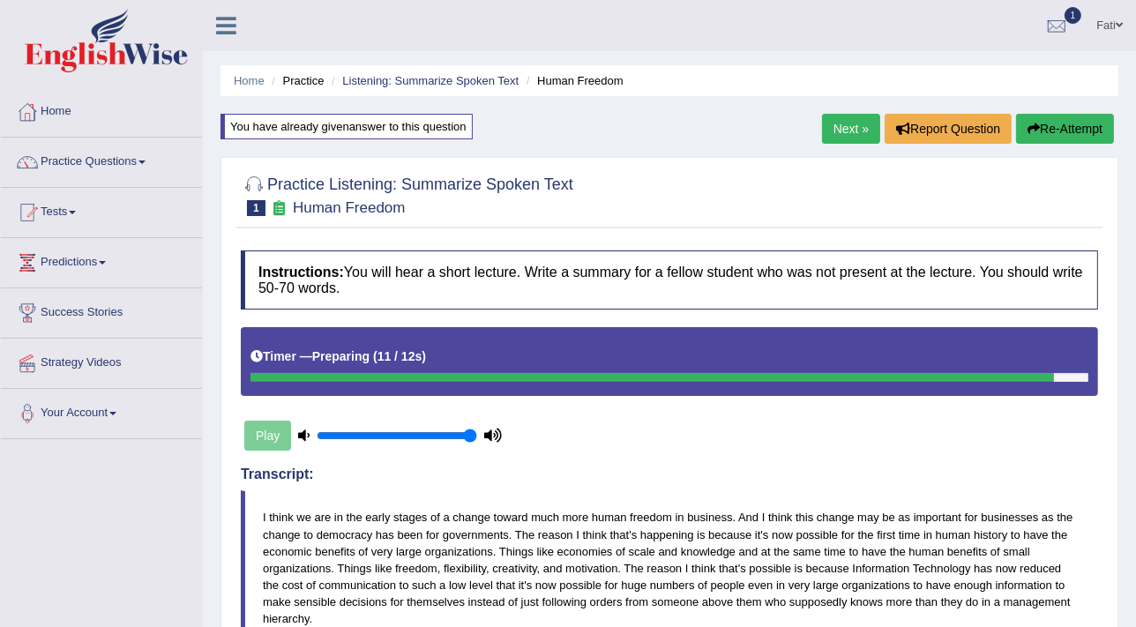  Describe the element at coordinates (301, 272) in the screenshot. I see `b: Instructions:` at that location.